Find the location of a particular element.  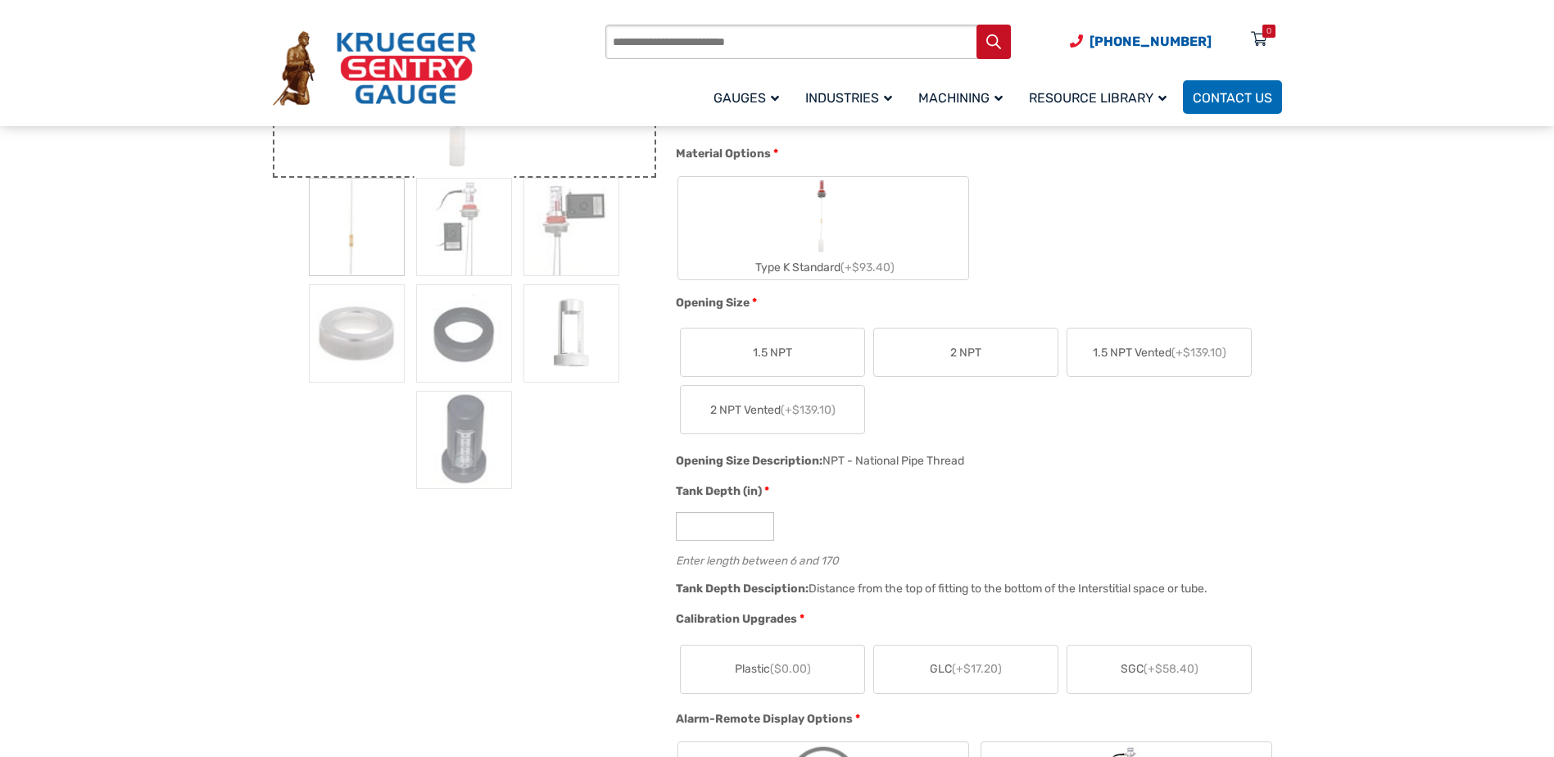

span: Contact Us is located at coordinates (1232, 97).